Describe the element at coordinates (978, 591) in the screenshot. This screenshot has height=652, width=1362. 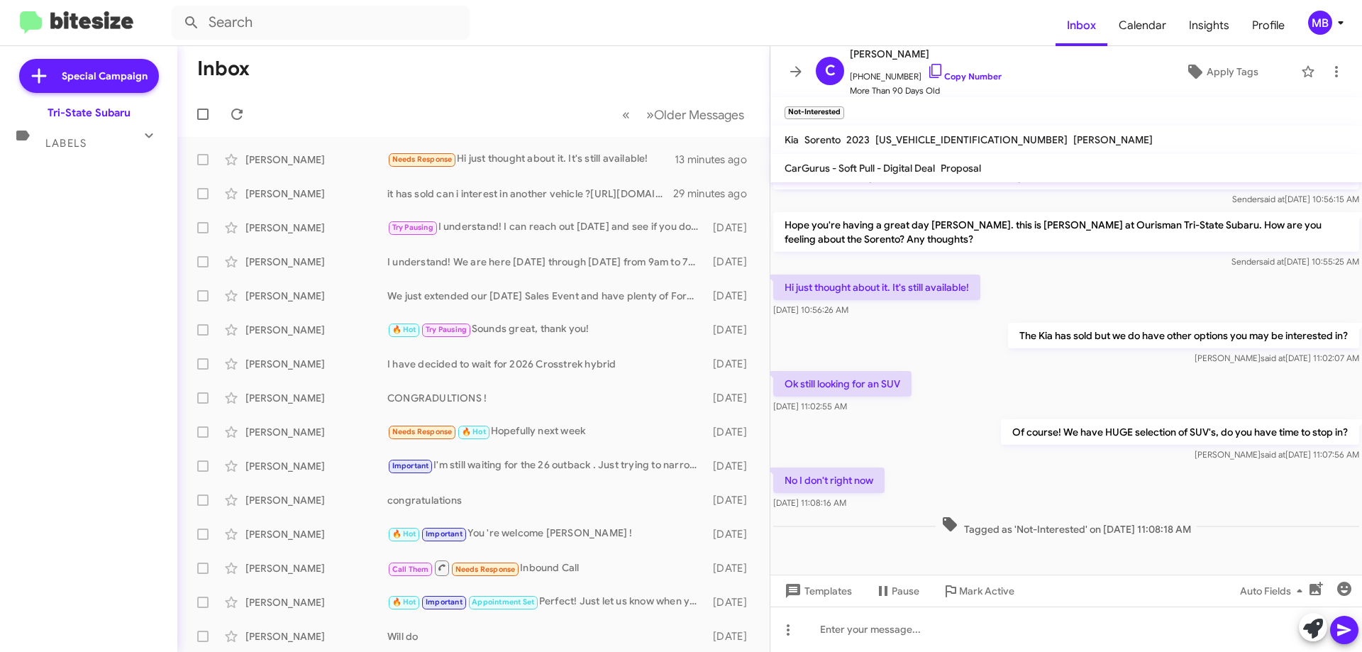
I see `button: Mark Active` at that location.